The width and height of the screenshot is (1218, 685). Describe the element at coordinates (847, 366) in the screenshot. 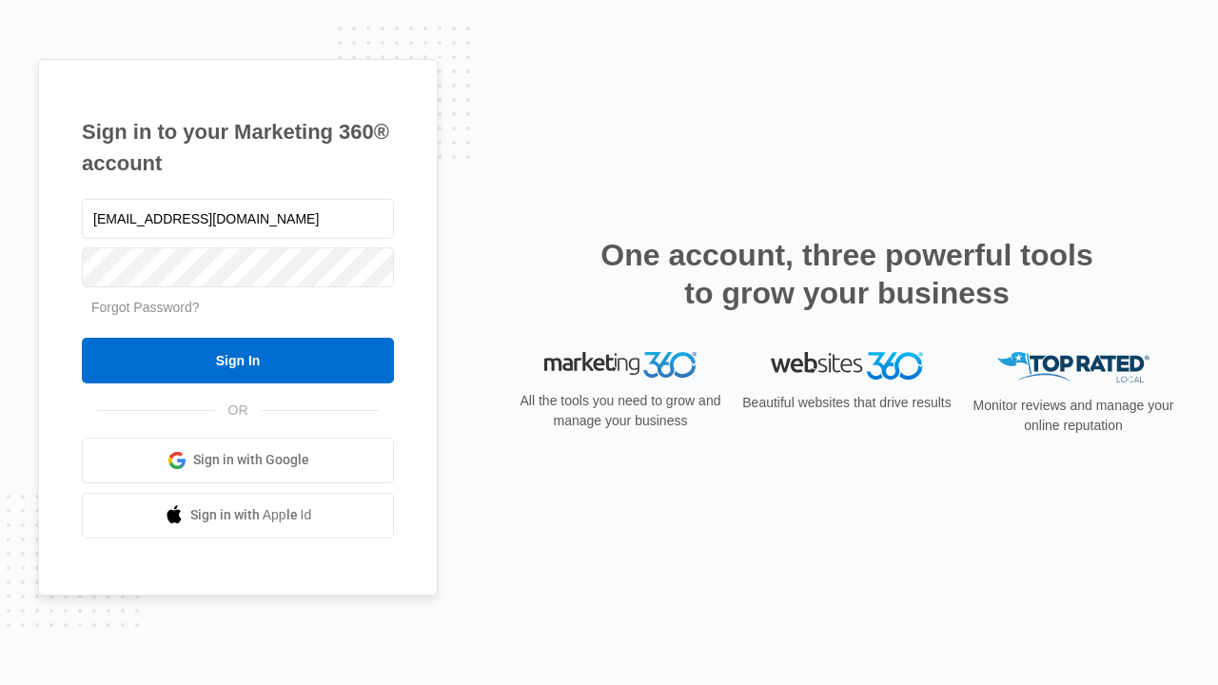

I see `img: Websites 360` at that location.